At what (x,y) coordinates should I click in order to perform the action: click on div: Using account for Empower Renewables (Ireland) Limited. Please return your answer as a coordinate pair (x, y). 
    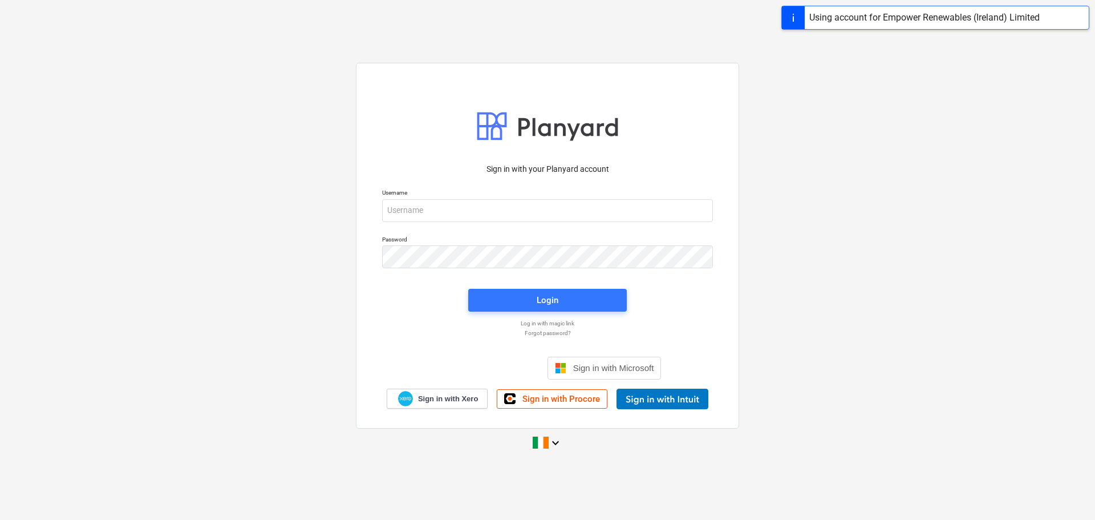
    Looking at the image, I should click on (925, 18).